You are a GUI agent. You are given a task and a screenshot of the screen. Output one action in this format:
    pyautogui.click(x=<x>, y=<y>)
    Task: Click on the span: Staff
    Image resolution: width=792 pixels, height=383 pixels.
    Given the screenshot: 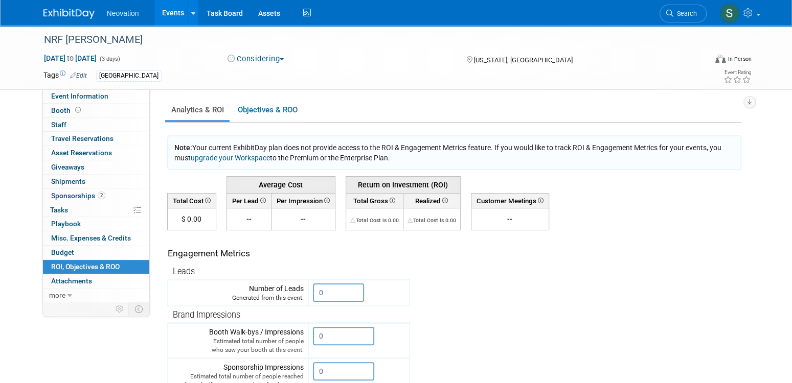 What is the action you would take?
    pyautogui.click(x=59, y=125)
    